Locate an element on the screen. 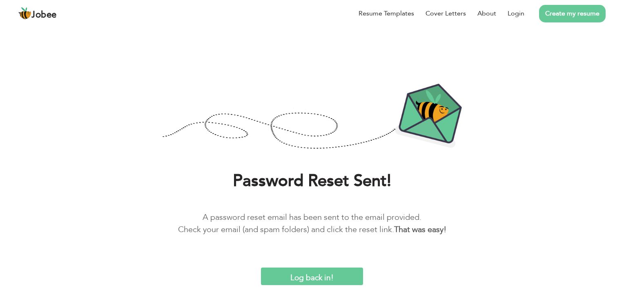 This screenshot has height=301, width=624. img: jobee.io is located at coordinates (25, 13).